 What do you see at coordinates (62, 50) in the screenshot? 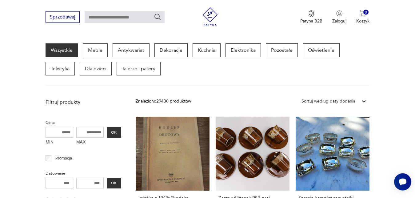
I see `a: Wszystkie` at bounding box center [62, 50].